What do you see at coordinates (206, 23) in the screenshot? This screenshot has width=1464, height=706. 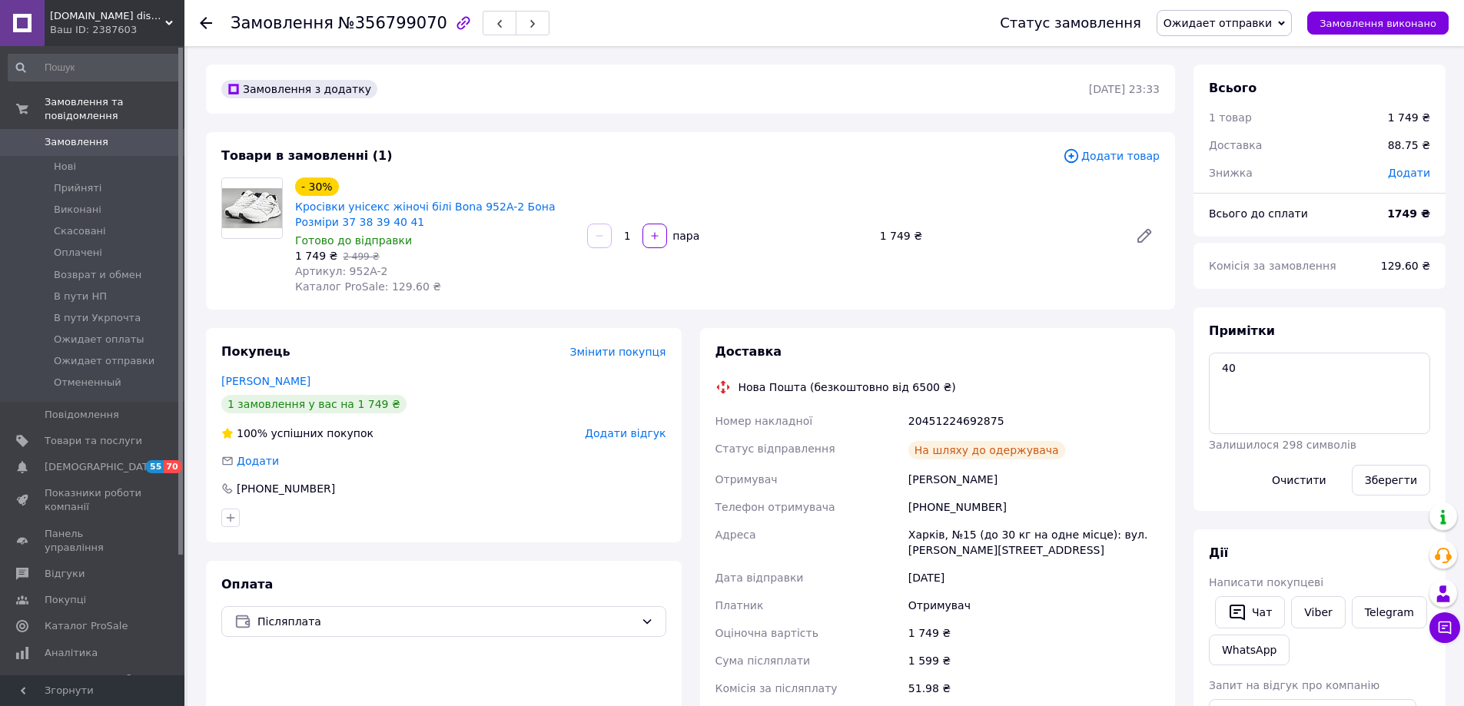 I see `div: Повернутися назад` at bounding box center [206, 23].